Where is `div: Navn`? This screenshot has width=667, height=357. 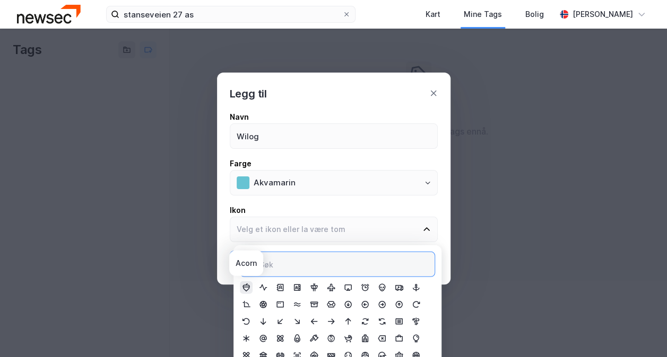 div: Navn is located at coordinates (334, 117).